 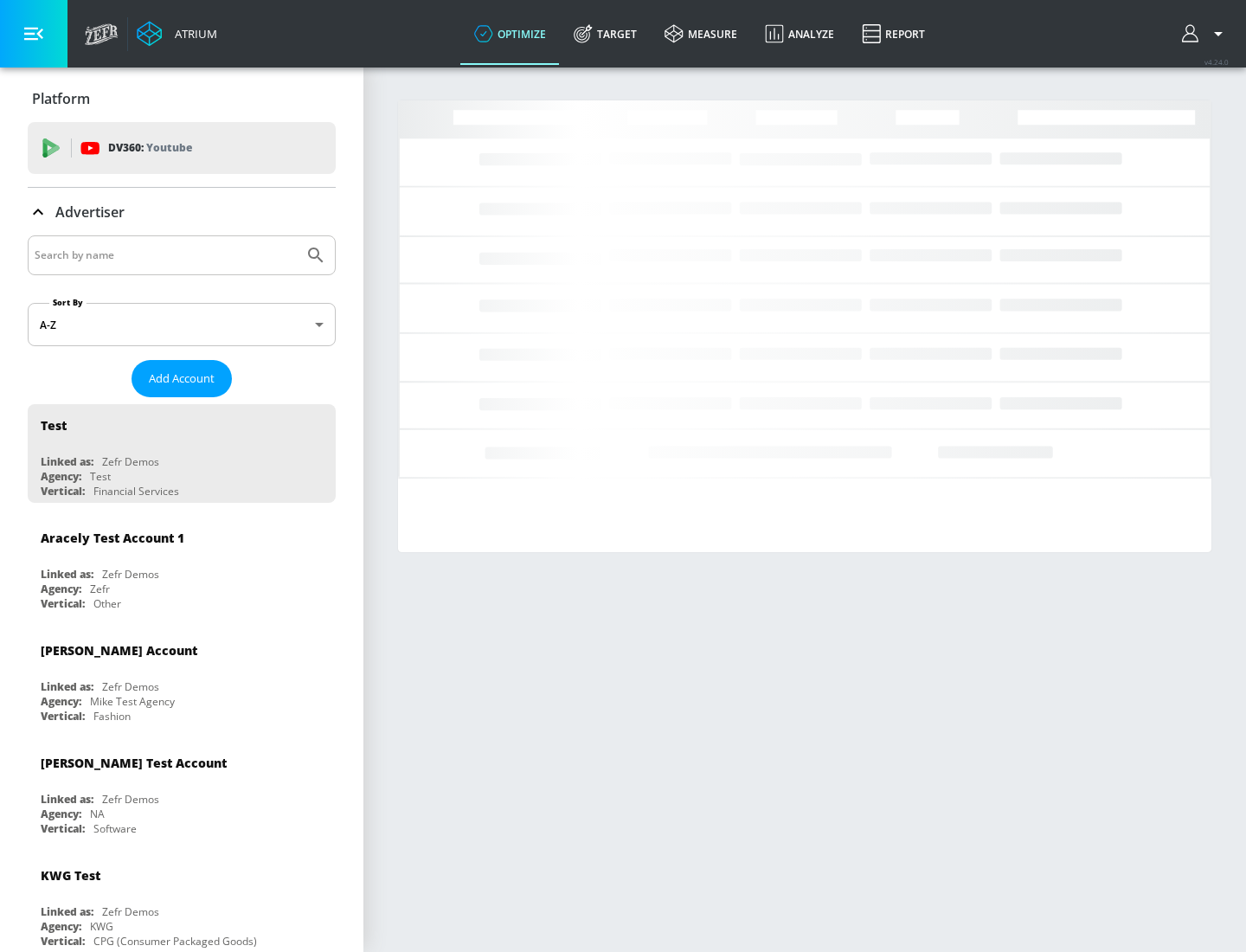 What do you see at coordinates (192, 34) in the screenshot?
I see `div: Atrium` at bounding box center [192, 34].